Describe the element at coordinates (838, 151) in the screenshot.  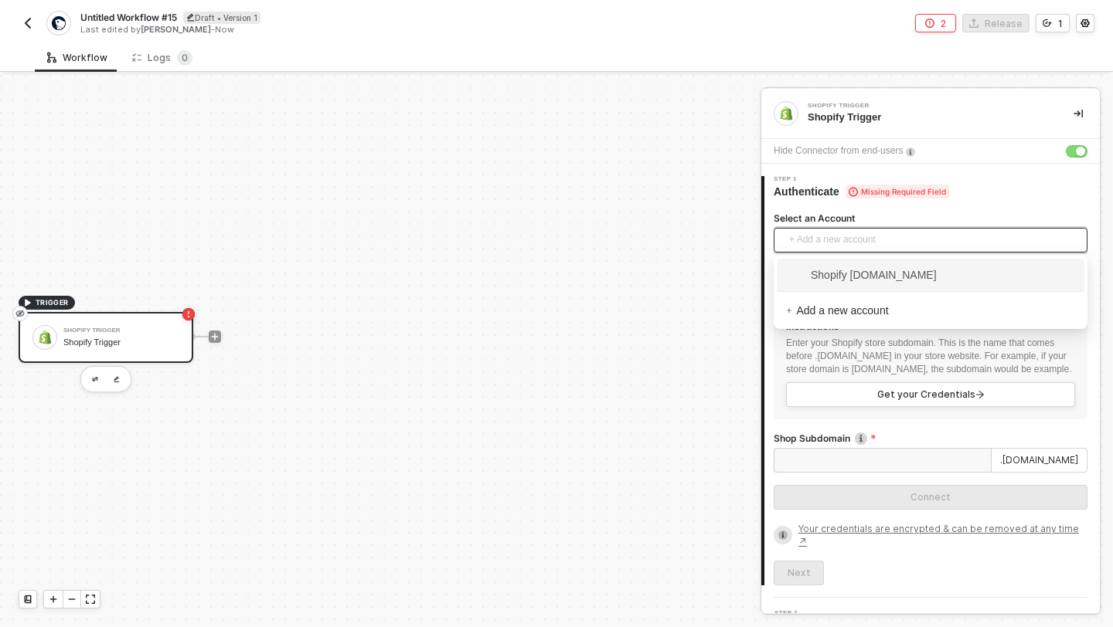
I see `div: Hide Connector from end-users` at that location.